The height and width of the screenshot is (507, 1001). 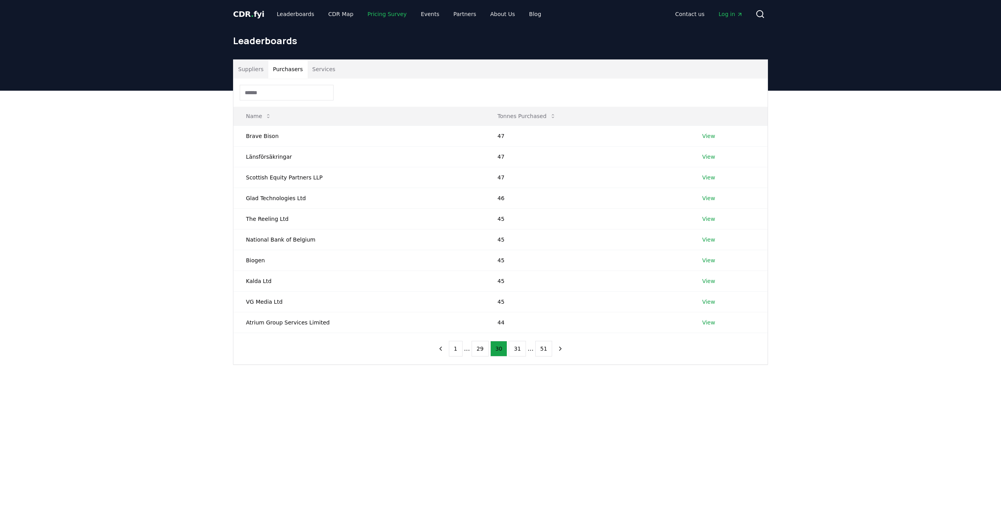 What do you see at coordinates (249, 14) in the screenshot?
I see `span: CDR fyi` at bounding box center [249, 14].